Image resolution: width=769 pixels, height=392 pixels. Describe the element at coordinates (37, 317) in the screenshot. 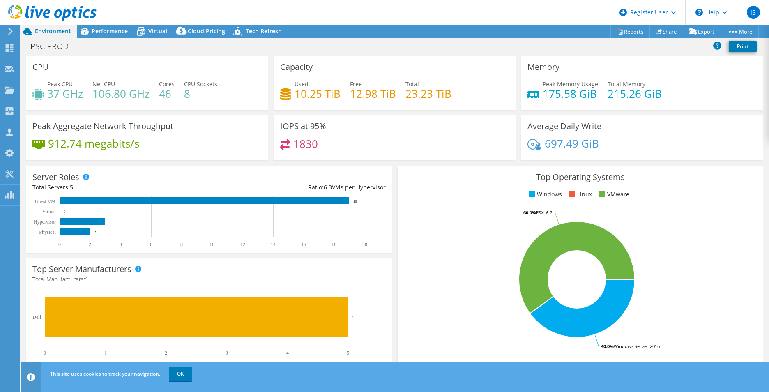

I see `text: Dell` at that location.